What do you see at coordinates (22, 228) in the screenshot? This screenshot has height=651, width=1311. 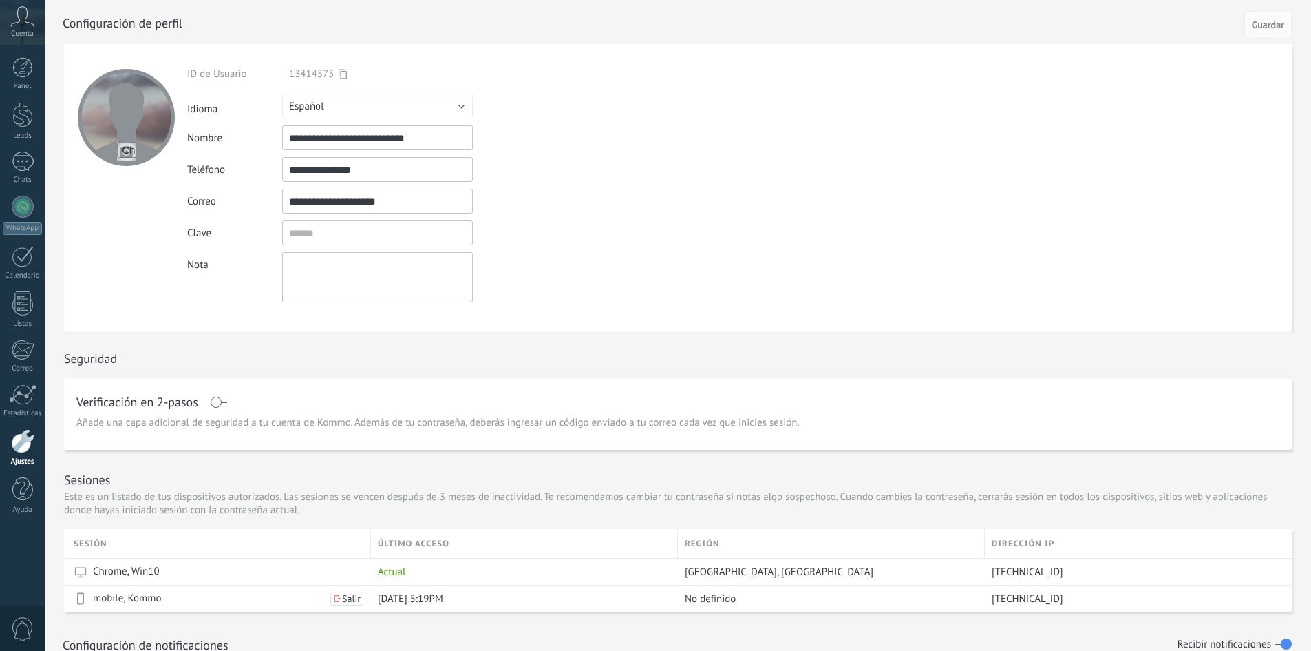 I see `div: WhatsApp` at bounding box center [22, 228].